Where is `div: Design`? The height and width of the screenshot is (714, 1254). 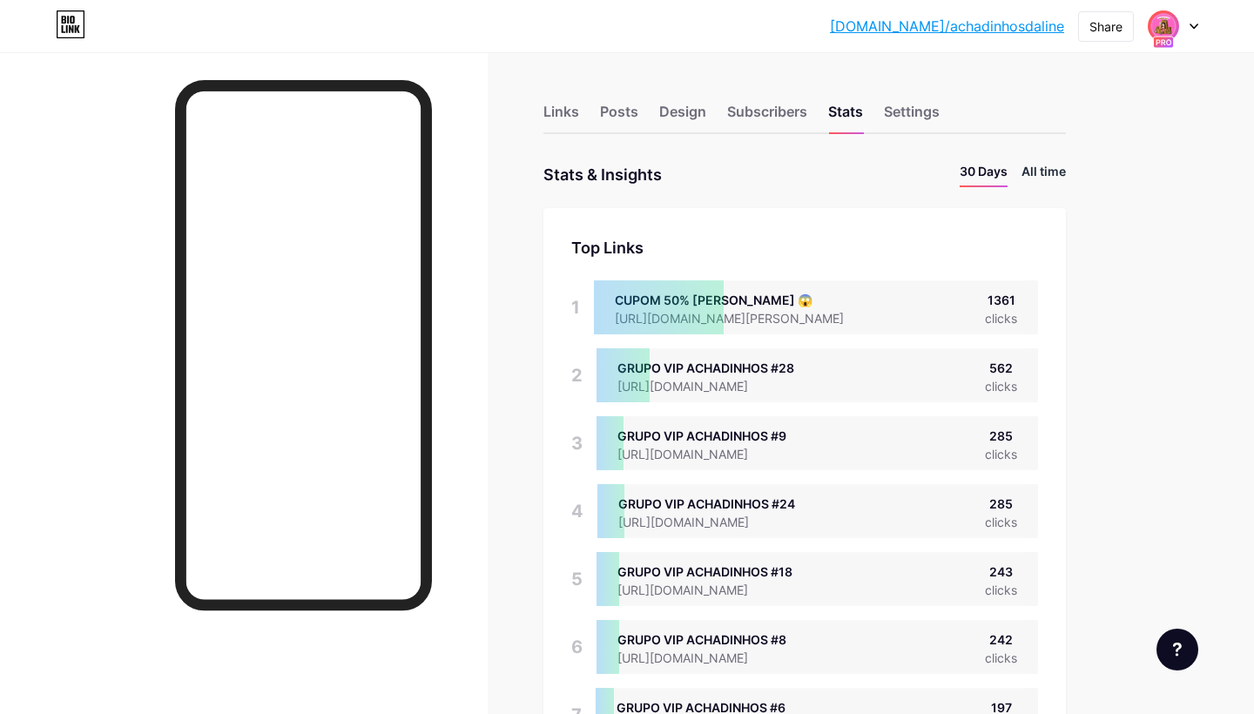 div: Design is located at coordinates (683, 117).